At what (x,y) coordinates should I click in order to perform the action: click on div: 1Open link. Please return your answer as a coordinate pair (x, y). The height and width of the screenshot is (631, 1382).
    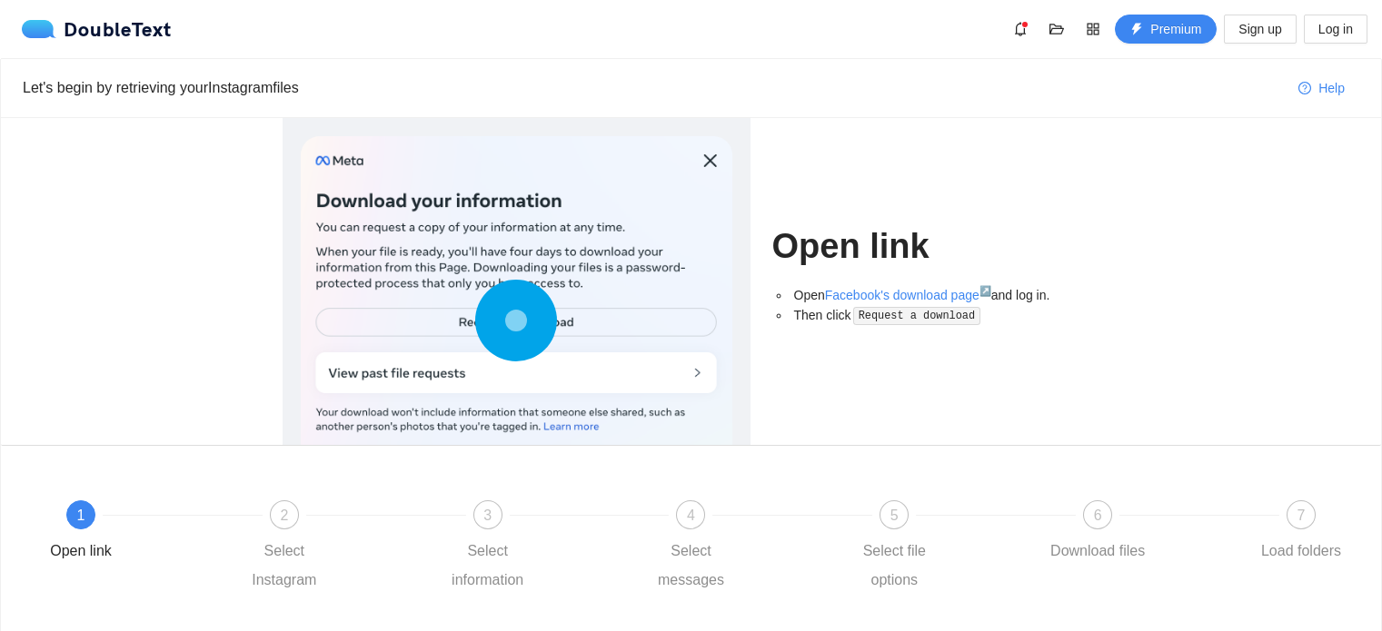
    Looking at the image, I should click on (130, 533).